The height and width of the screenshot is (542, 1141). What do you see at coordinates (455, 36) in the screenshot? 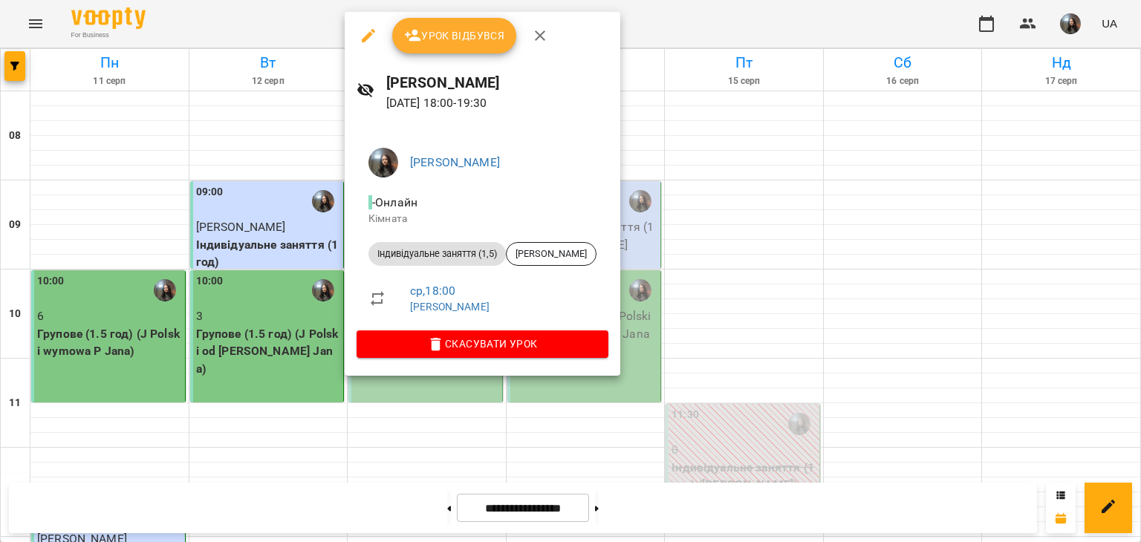
I see `button: Урок відбувся` at bounding box center [455, 36].